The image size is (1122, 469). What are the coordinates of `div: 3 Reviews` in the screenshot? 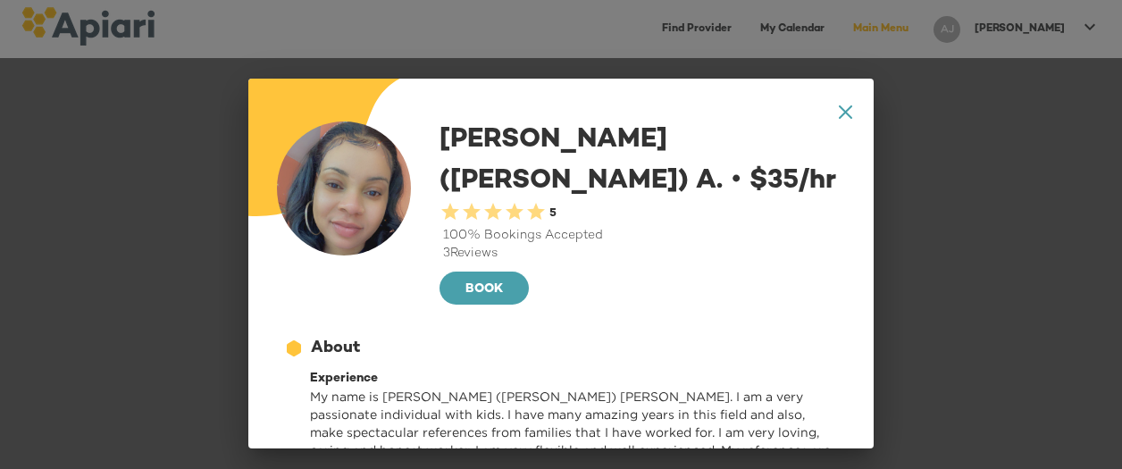 It's located at (642, 254).